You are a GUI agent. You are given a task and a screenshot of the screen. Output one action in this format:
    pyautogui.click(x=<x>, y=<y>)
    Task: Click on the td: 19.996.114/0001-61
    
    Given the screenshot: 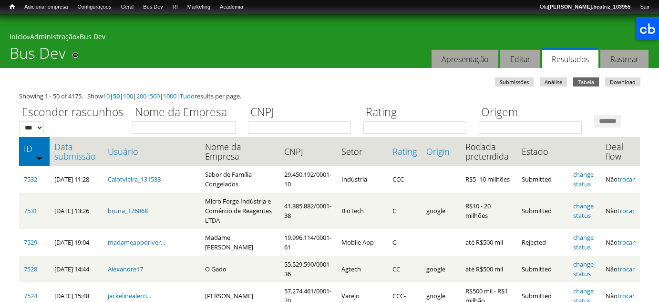 What is the action you would take?
    pyautogui.click(x=308, y=242)
    